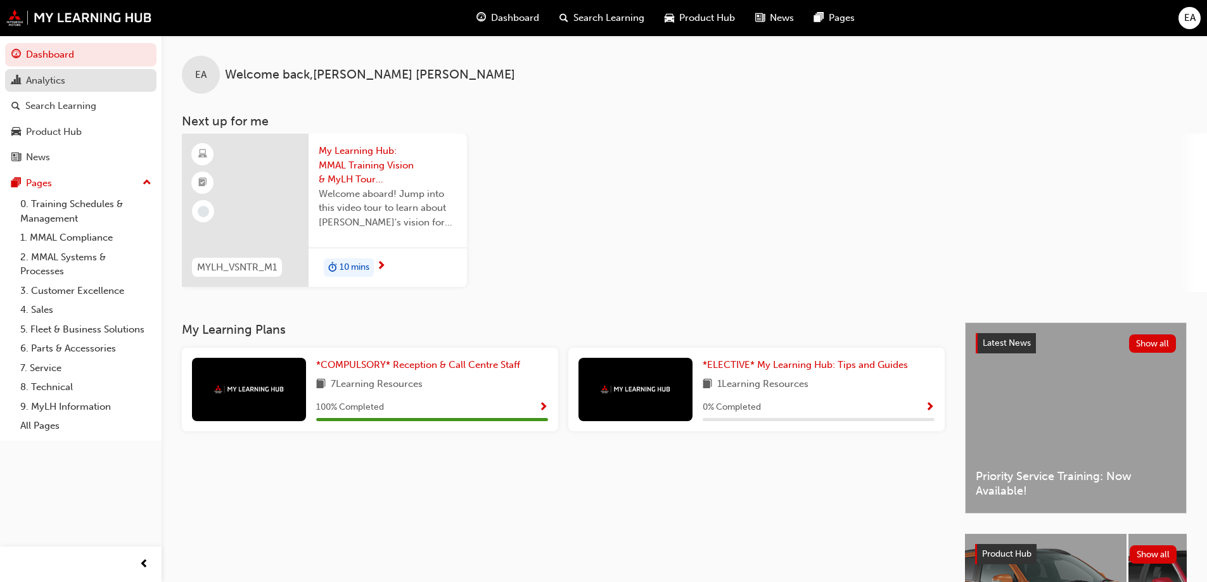  What do you see at coordinates (1076, 344) in the screenshot?
I see `a: Latest NewsShow all` at bounding box center [1076, 344].